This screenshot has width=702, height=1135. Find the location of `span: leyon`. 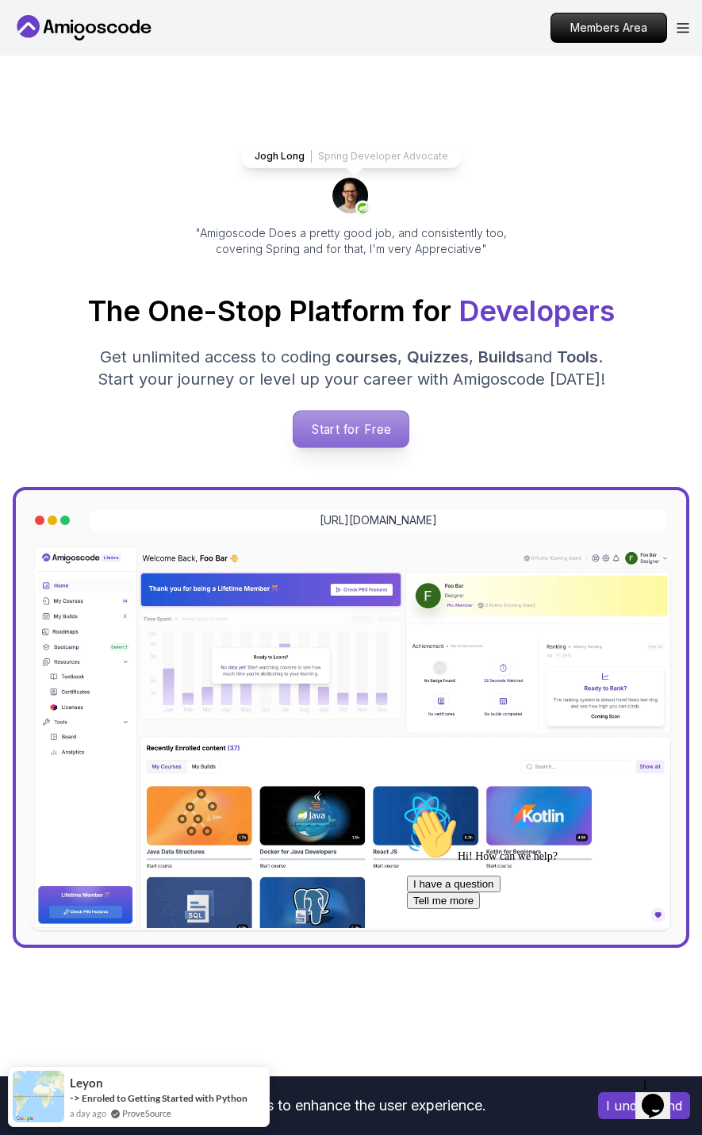

span: leyon is located at coordinates (86, 1083).